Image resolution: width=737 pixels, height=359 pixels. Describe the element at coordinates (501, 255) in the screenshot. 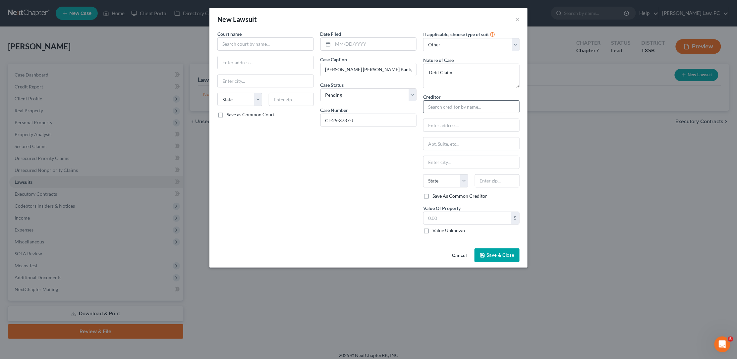

I see `span: Save & Close` at that location.